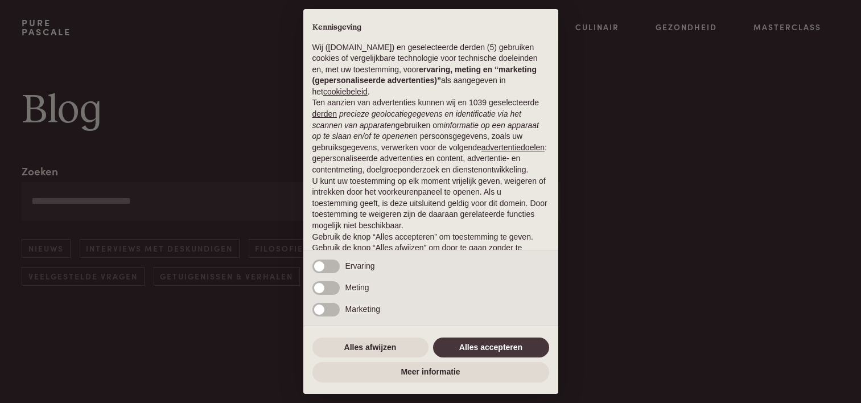 The height and width of the screenshot is (403, 861). I want to click on button: Alles afwijzen, so click(371, 348).